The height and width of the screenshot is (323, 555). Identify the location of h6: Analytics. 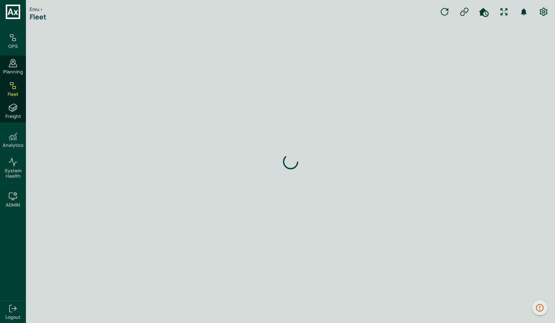
(13, 145).